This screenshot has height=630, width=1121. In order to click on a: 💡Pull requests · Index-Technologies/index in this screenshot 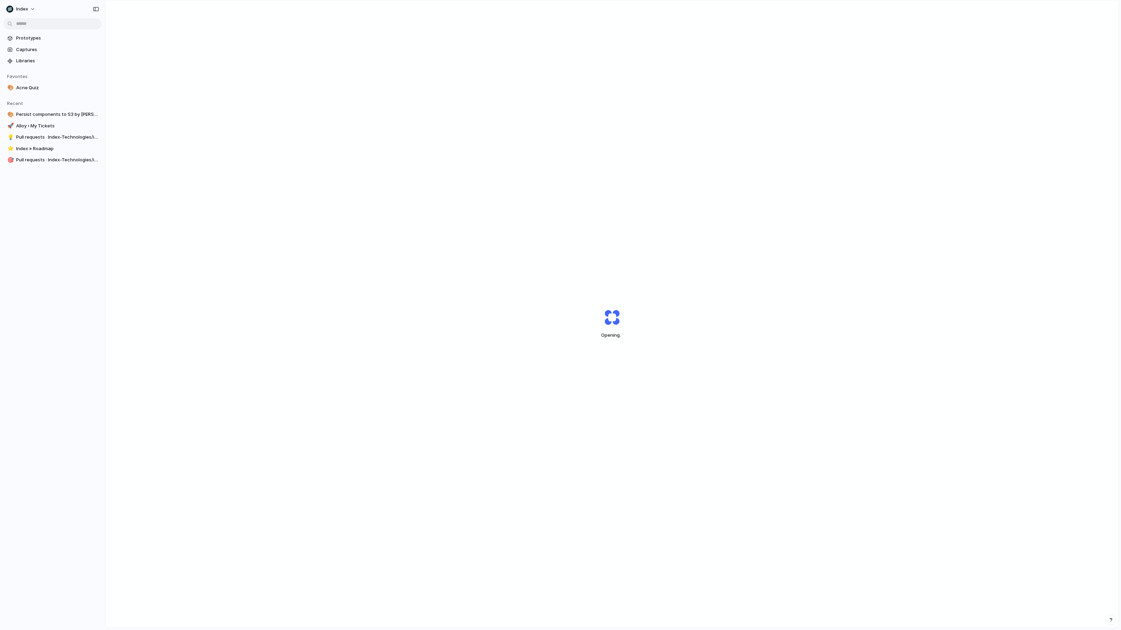, I will do `click(53, 137)`.